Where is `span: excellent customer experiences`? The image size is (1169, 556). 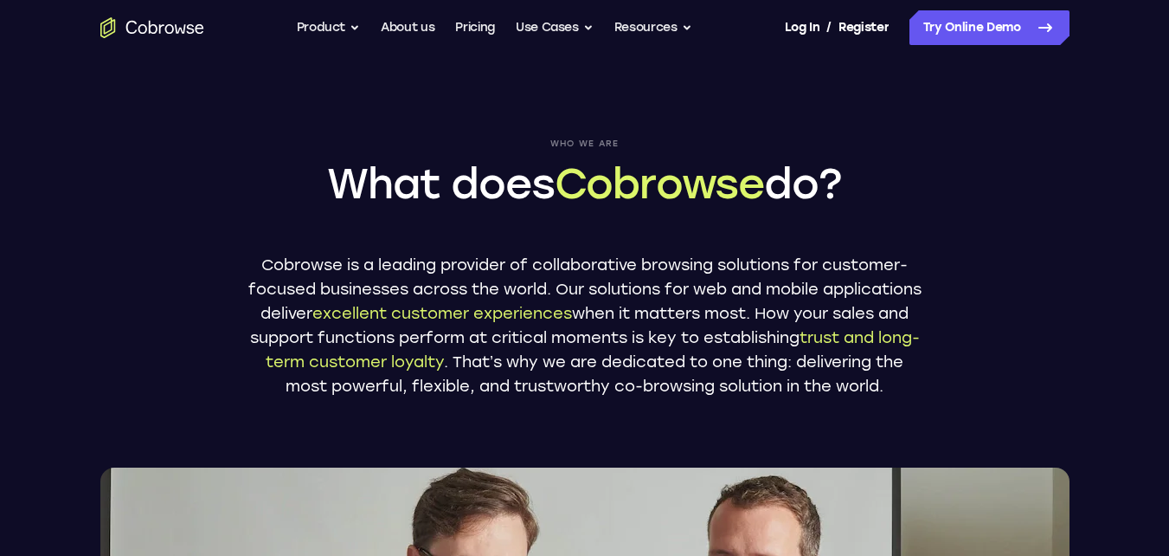 span: excellent customer experiences is located at coordinates (442, 313).